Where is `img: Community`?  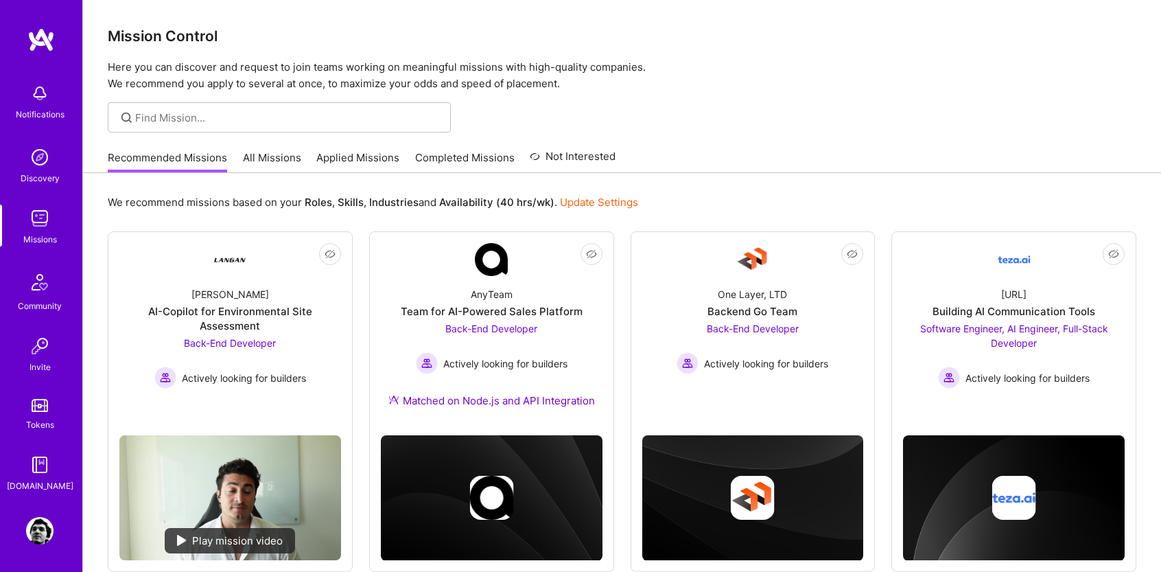 img: Community is located at coordinates (40, 282).